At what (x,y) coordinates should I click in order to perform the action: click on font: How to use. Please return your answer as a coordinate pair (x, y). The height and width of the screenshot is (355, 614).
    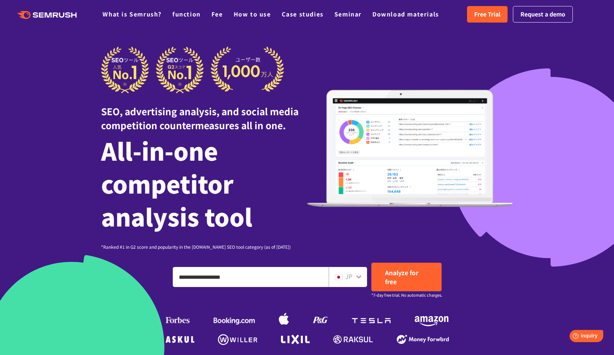
    Looking at the image, I should click on (252, 14).